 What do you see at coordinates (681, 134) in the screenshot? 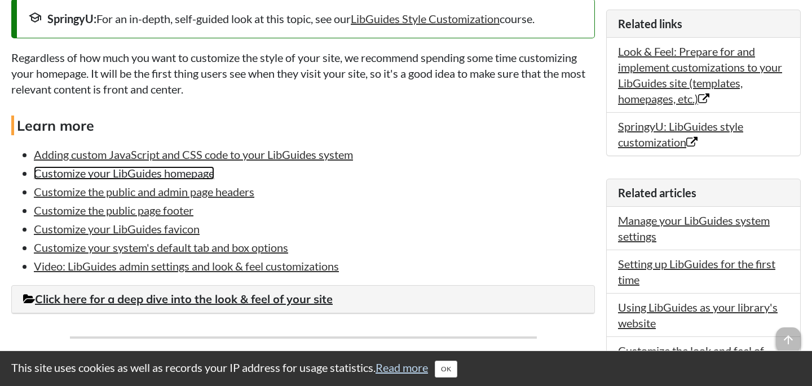
I see `a: SpringyU: LibGuides style customization` at bounding box center [681, 134].